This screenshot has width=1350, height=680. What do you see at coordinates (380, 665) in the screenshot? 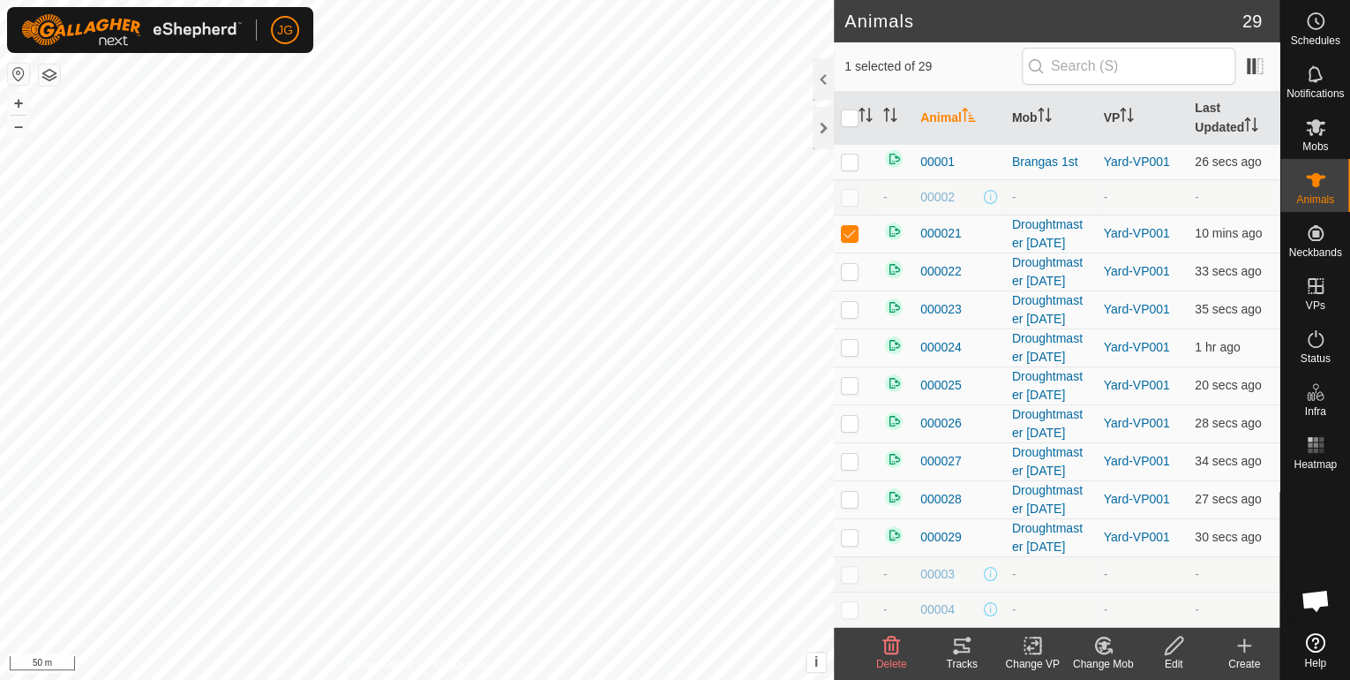
I see `a: Privacy Policy` at bounding box center [380, 665].